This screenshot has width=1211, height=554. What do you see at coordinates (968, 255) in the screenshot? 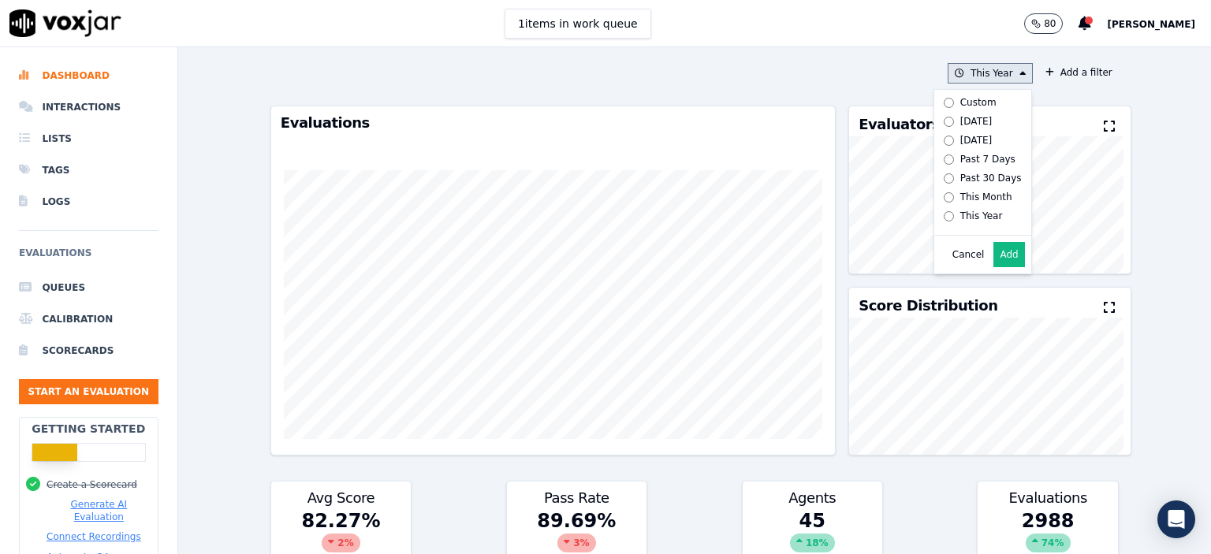
I see `button: Cancel` at bounding box center [968, 255].